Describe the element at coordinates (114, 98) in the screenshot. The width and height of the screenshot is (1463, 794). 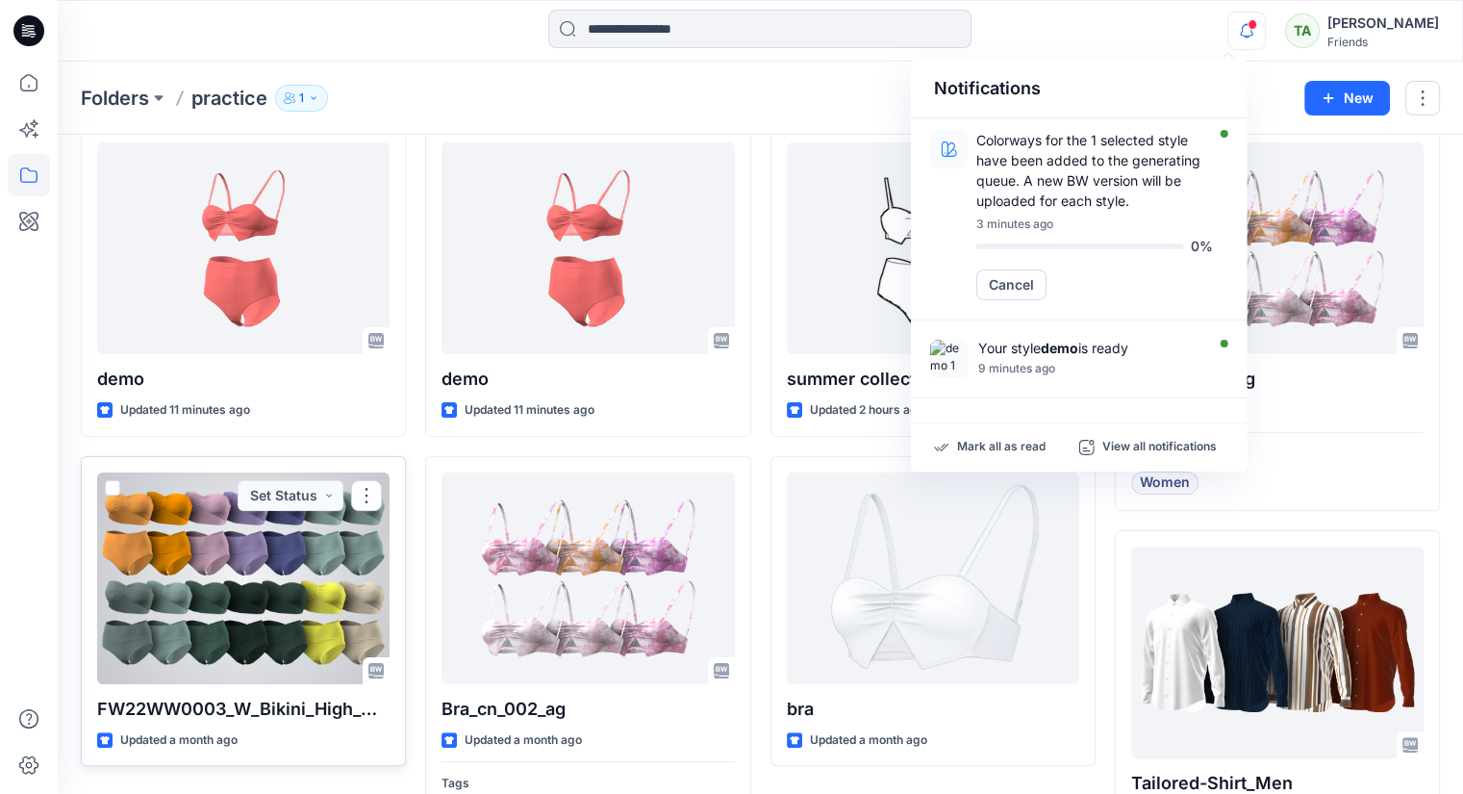
I see `a: Folders` at that location.